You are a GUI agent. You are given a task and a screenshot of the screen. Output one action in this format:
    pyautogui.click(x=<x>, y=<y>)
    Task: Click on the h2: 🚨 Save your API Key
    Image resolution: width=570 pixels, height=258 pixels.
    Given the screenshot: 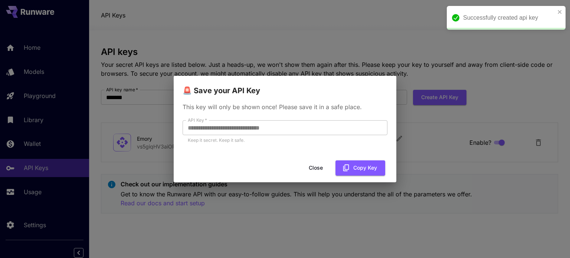 What is the action you would take?
    pyautogui.click(x=285, y=86)
    